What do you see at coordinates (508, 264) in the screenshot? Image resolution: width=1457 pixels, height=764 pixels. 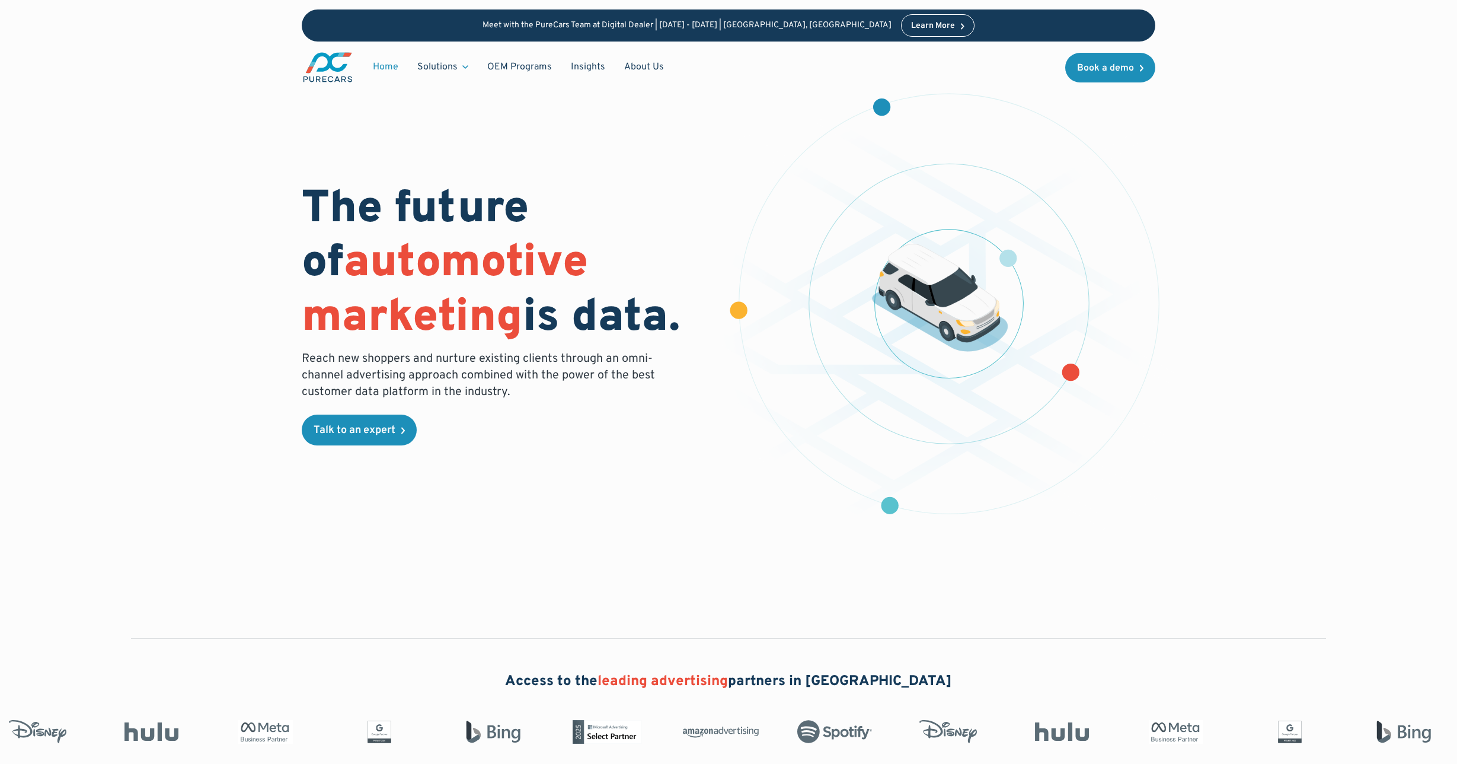 I see `h1: The future of is data.` at bounding box center [508, 264].